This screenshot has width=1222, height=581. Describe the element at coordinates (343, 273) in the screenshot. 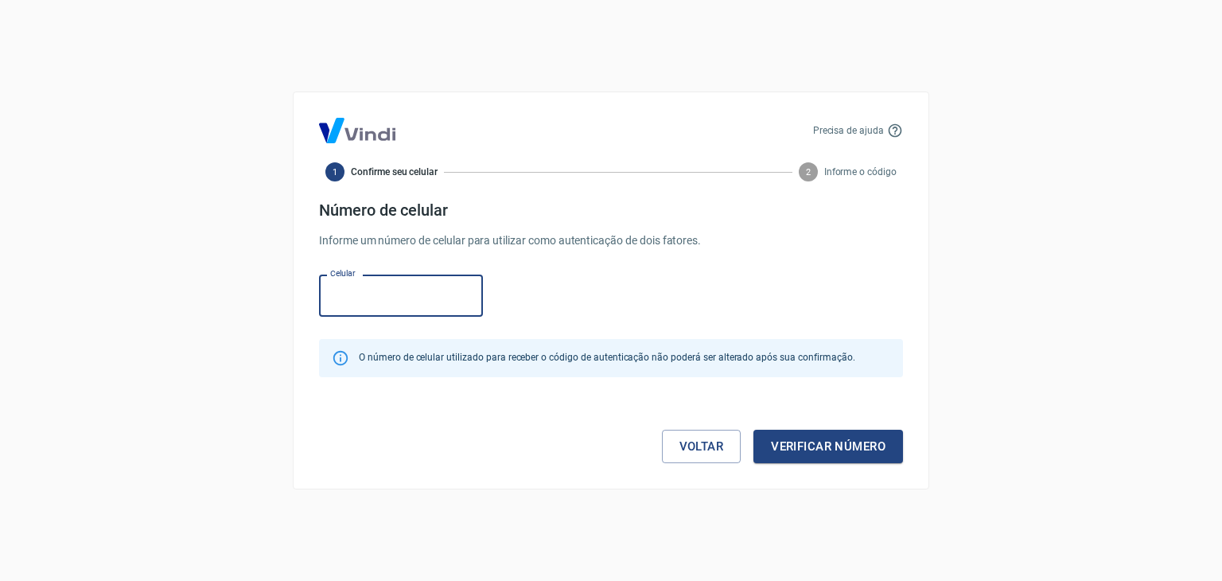

I see `label: Celular` at that location.